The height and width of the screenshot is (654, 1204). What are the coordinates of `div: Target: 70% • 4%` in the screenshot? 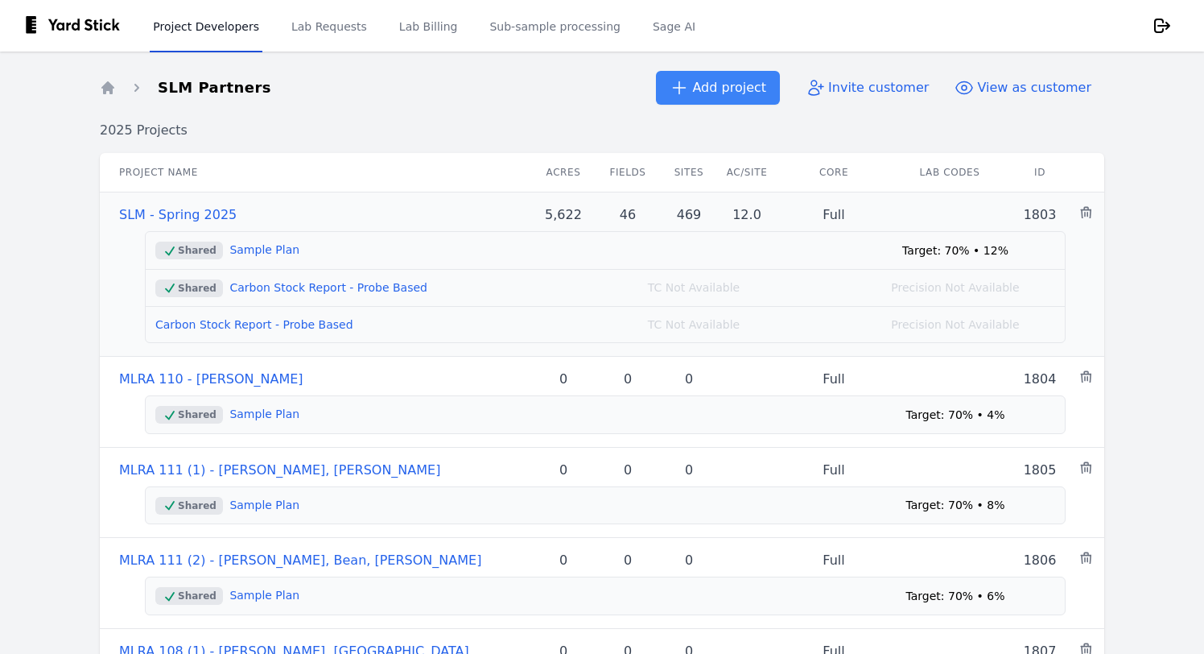 It's located at (956, 415).